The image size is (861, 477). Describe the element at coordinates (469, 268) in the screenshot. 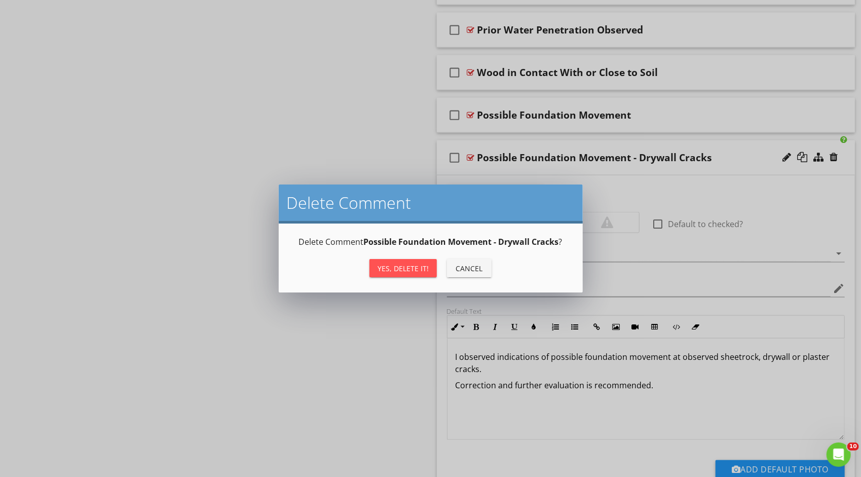

I see `button: Cancel` at that location.